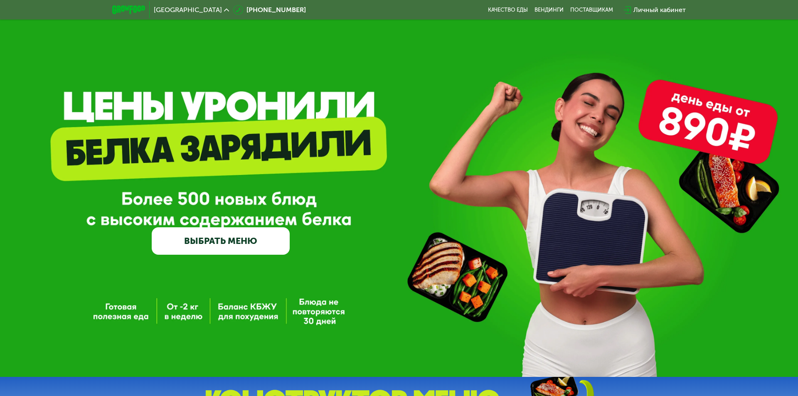  I want to click on a: ВЫБРАТЬ МЕНЮ, so click(221, 241).